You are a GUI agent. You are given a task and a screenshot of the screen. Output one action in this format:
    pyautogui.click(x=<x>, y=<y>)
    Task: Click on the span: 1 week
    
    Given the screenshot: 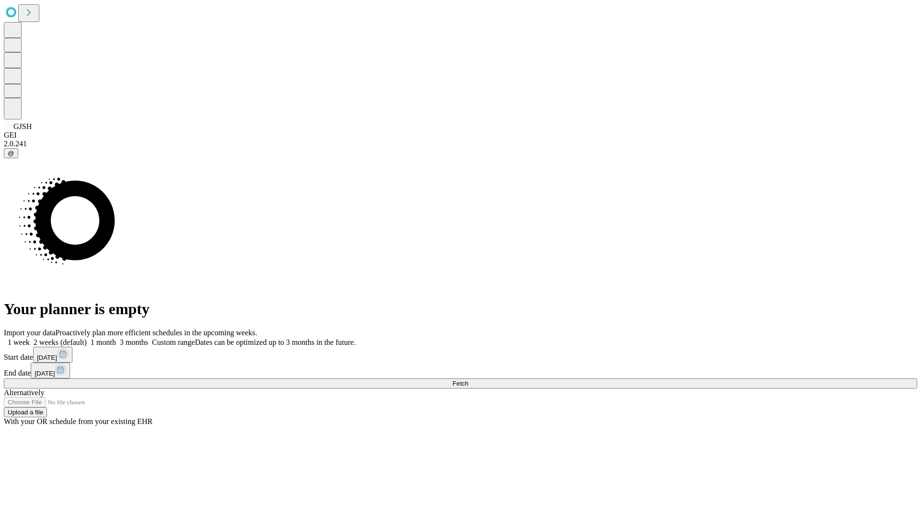 What is the action you would take?
    pyautogui.click(x=19, y=342)
    